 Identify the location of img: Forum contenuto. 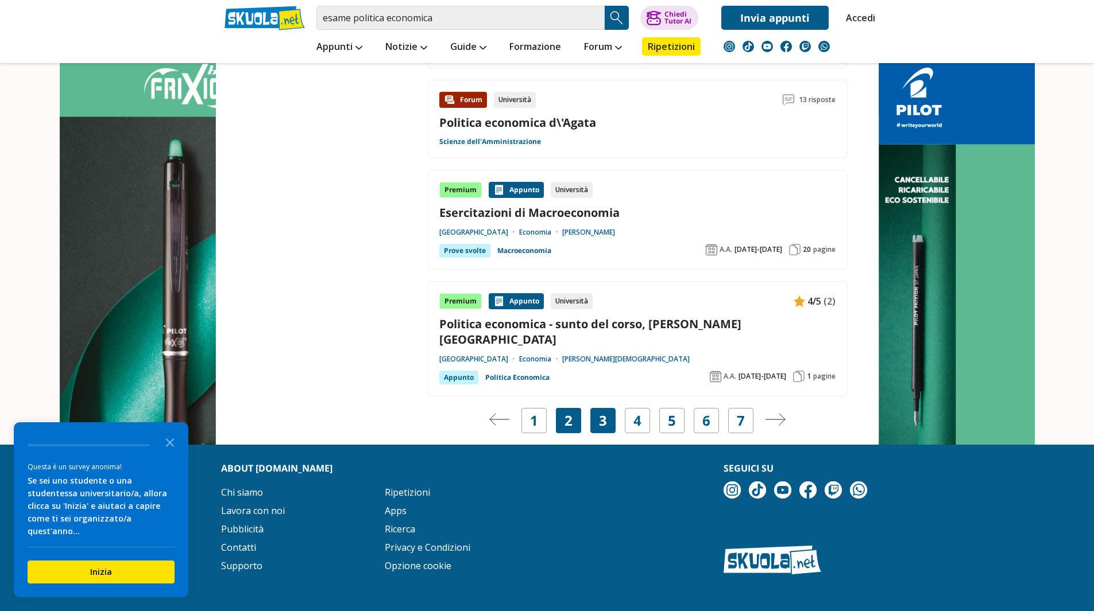
(450, 100).